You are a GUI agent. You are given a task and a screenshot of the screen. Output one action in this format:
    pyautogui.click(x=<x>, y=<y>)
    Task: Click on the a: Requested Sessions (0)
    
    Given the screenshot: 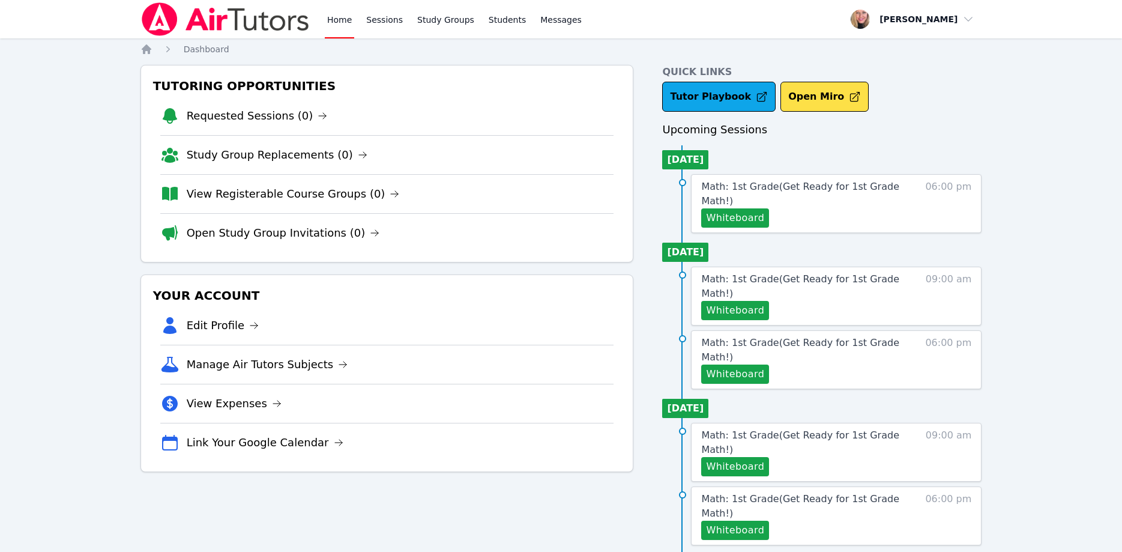 What is the action you would take?
    pyautogui.click(x=257, y=116)
    